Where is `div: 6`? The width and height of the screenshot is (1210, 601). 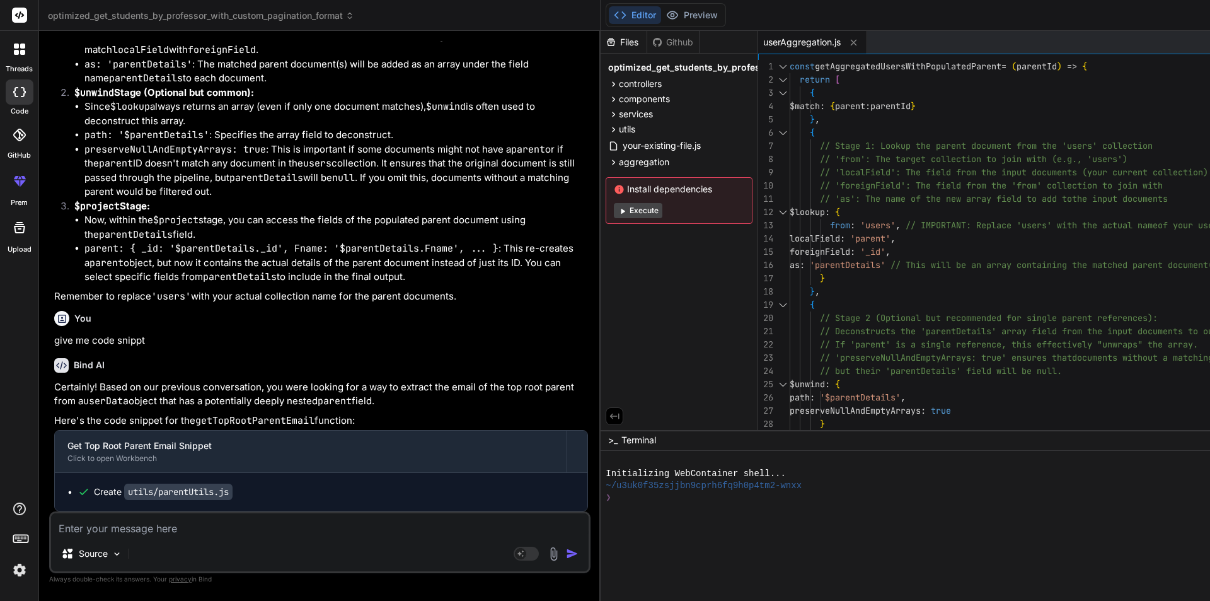 div: 6 is located at coordinates (766, 132).